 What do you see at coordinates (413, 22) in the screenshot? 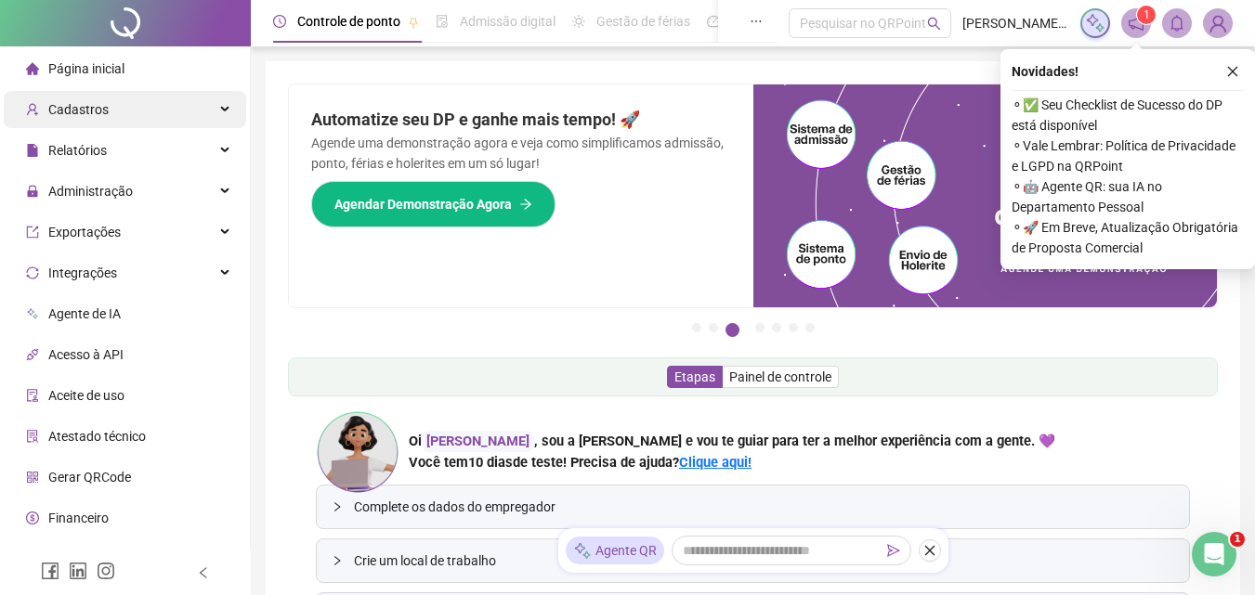
I see `span: pushpin` at bounding box center [413, 22].